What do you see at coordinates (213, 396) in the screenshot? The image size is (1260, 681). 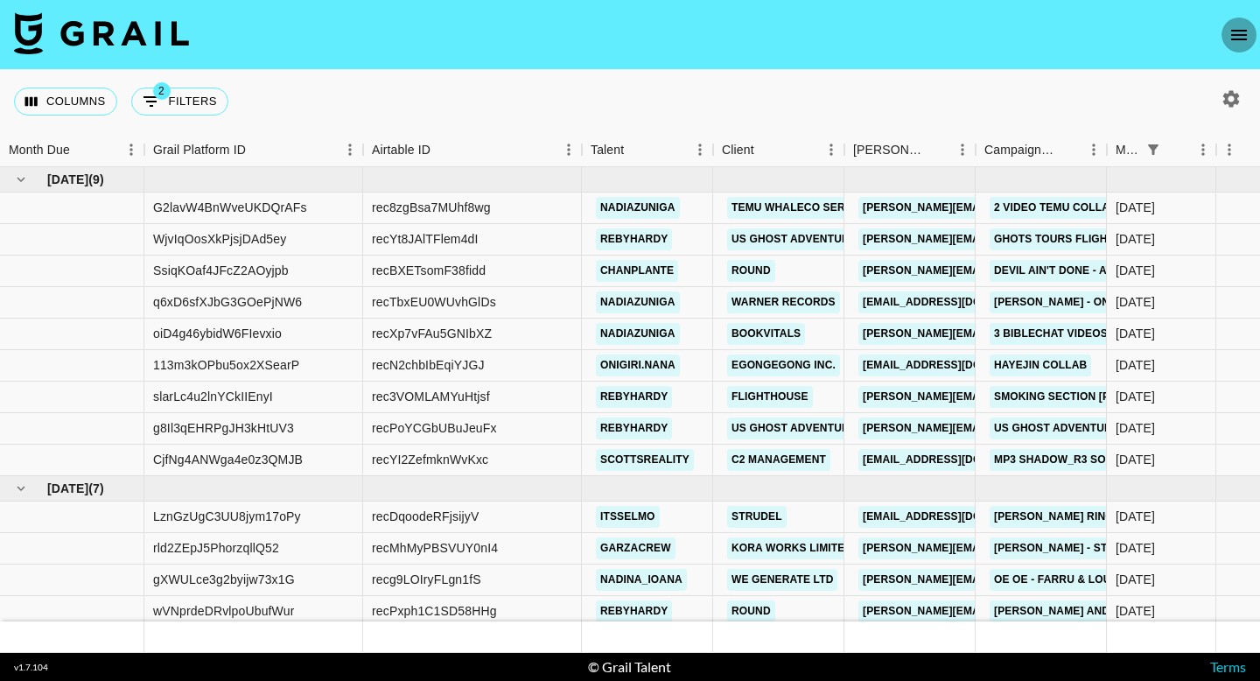 I see `div: slarLc4u2lnYCkIIEnyI` at bounding box center [213, 396].